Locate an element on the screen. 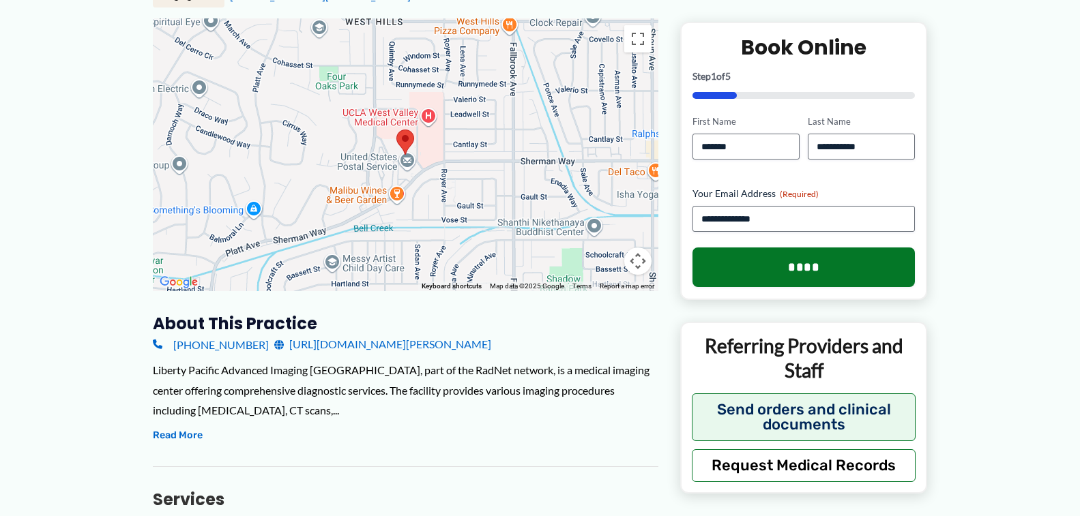 The height and width of the screenshot is (516, 1080). img: Google is located at coordinates (179, 282).